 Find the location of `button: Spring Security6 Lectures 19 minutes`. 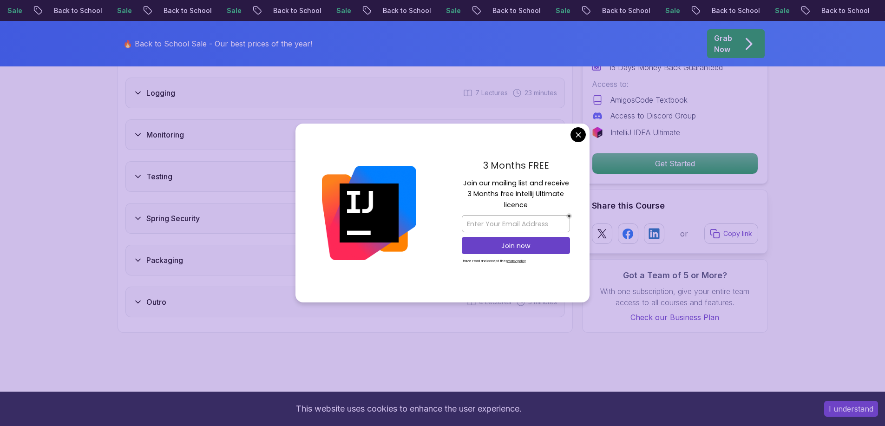

button: Spring Security6 Lectures 19 minutes is located at coordinates (345, 218).